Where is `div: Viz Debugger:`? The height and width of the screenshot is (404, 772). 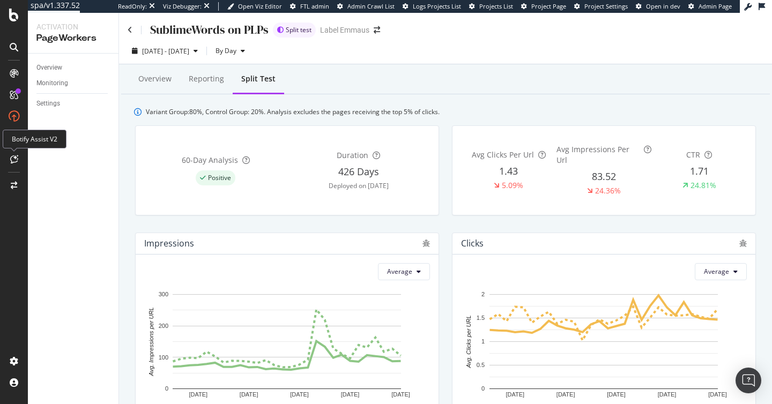
div: Viz Debugger: is located at coordinates (182, 6).